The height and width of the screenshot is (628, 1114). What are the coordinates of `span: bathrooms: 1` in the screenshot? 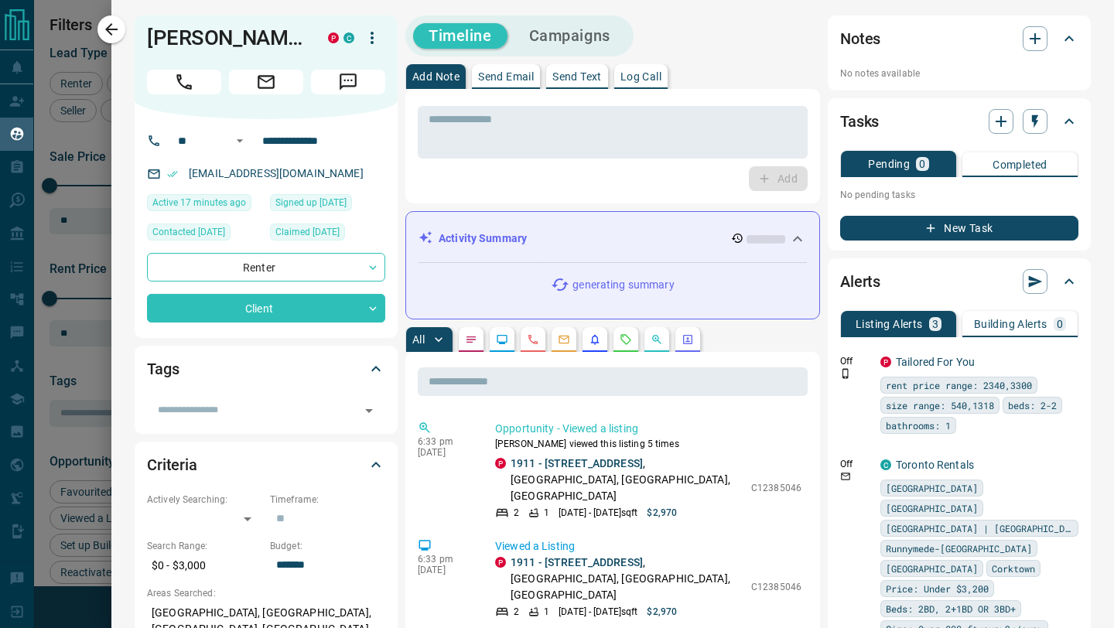 It's located at (919, 426).